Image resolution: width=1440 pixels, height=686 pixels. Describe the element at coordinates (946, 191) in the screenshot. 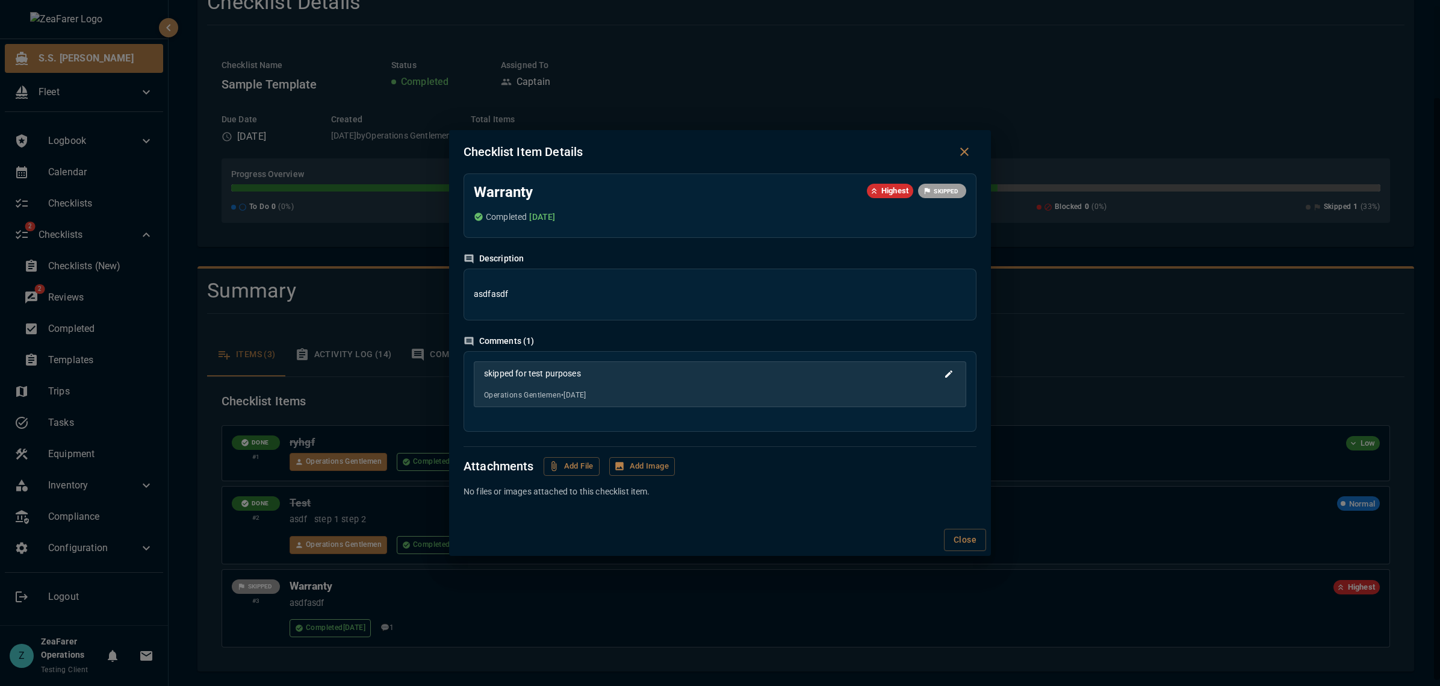

I see `span: SKIPPED` at that location.